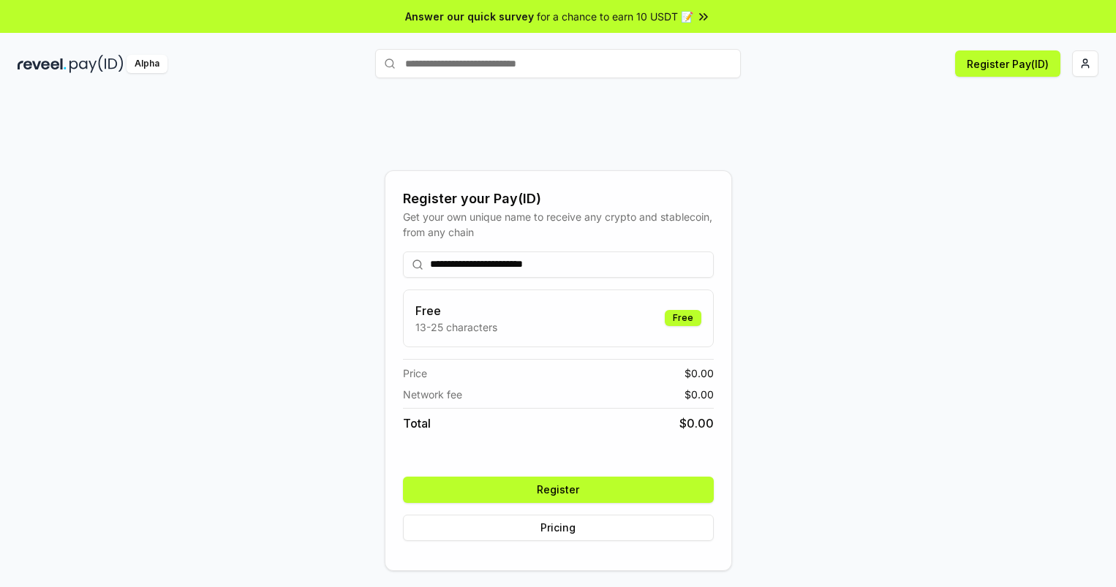  What do you see at coordinates (558, 528) in the screenshot?
I see `button: Pricing` at bounding box center [558, 528].